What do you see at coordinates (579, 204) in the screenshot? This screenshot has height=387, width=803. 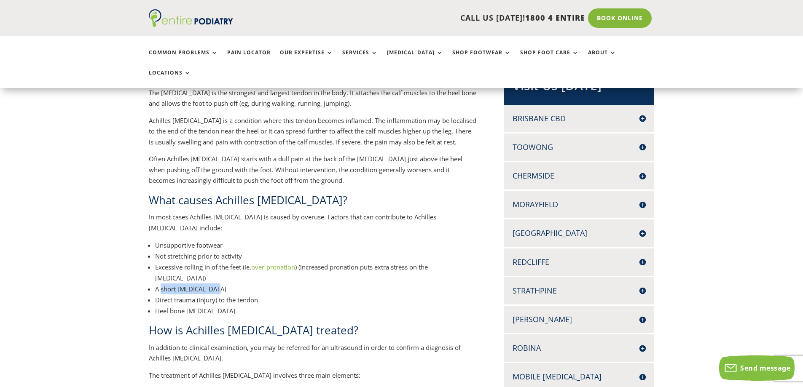 I see `h4: Morayfield` at bounding box center [579, 204].